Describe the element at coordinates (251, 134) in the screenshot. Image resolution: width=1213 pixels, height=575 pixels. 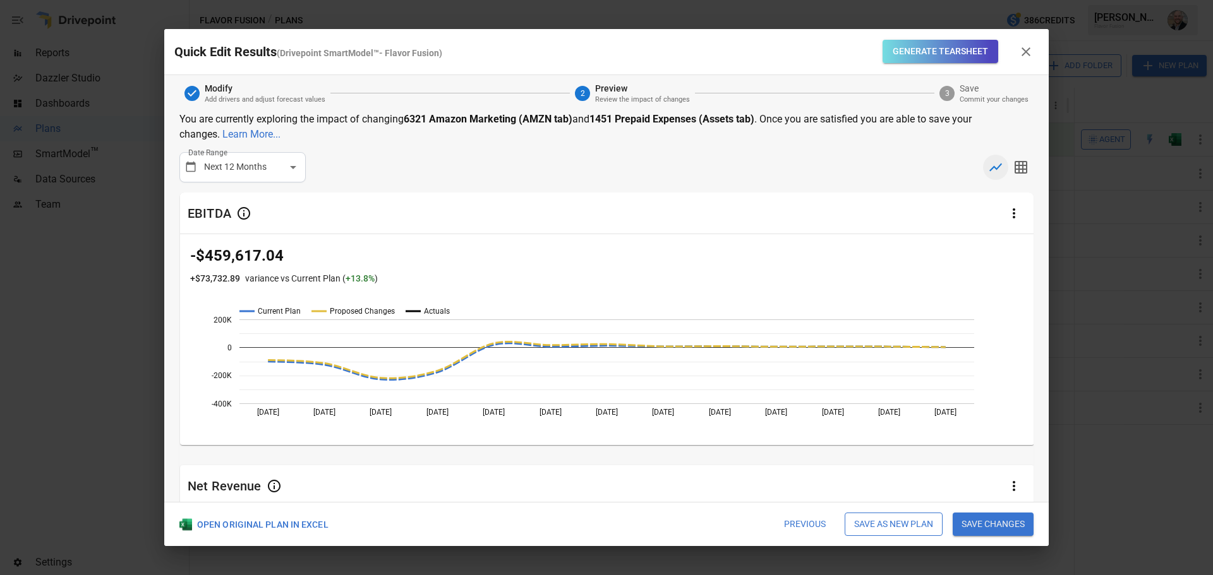
I see `a: Learn More...` at that location.